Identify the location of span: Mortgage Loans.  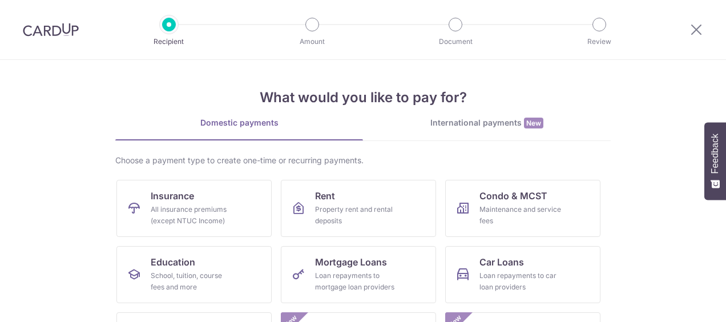
(351, 262).